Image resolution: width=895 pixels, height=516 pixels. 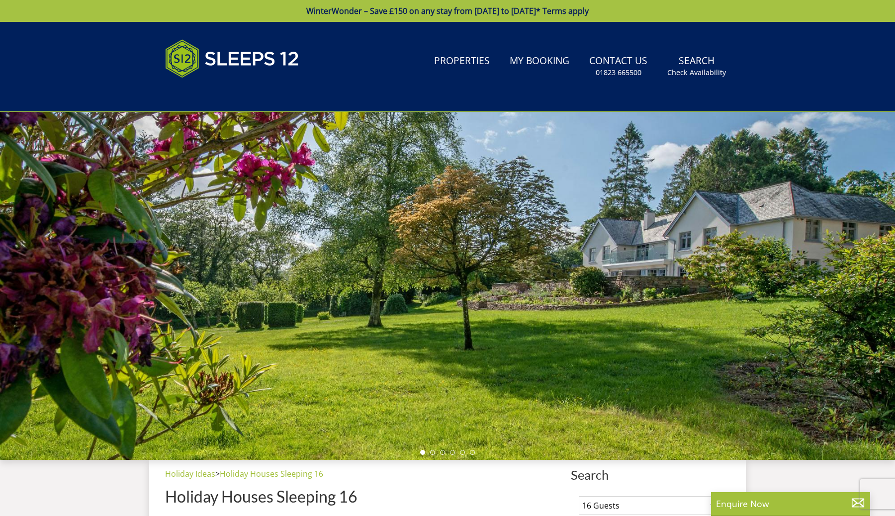 I want to click on a: Holiday Houses Sleeping 16, so click(x=271, y=474).